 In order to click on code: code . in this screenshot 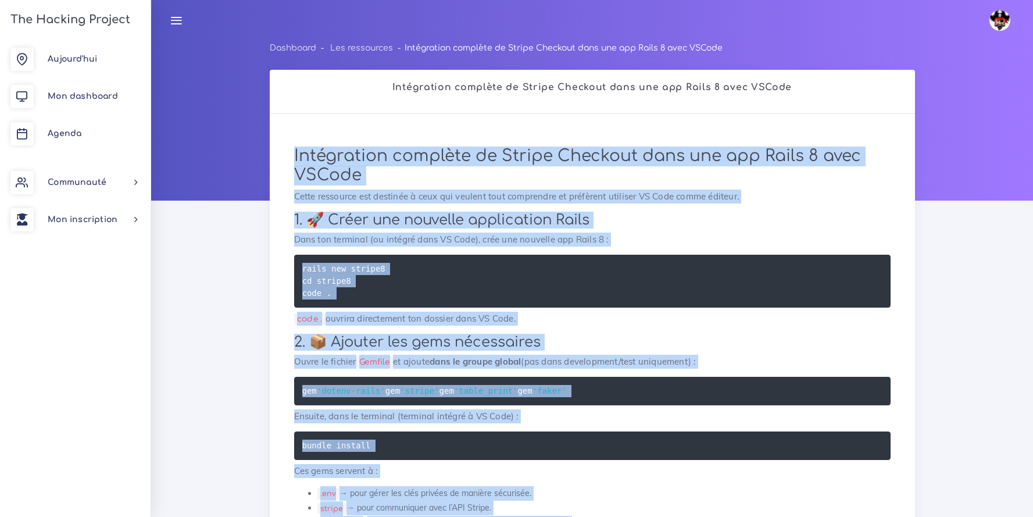, I will do `click(310, 318)`.